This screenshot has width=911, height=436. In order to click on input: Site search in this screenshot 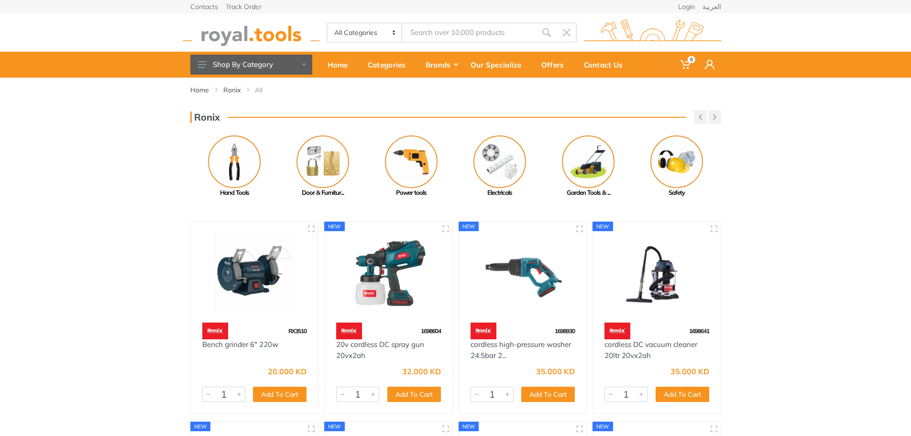, I will do `click(469, 33)`.